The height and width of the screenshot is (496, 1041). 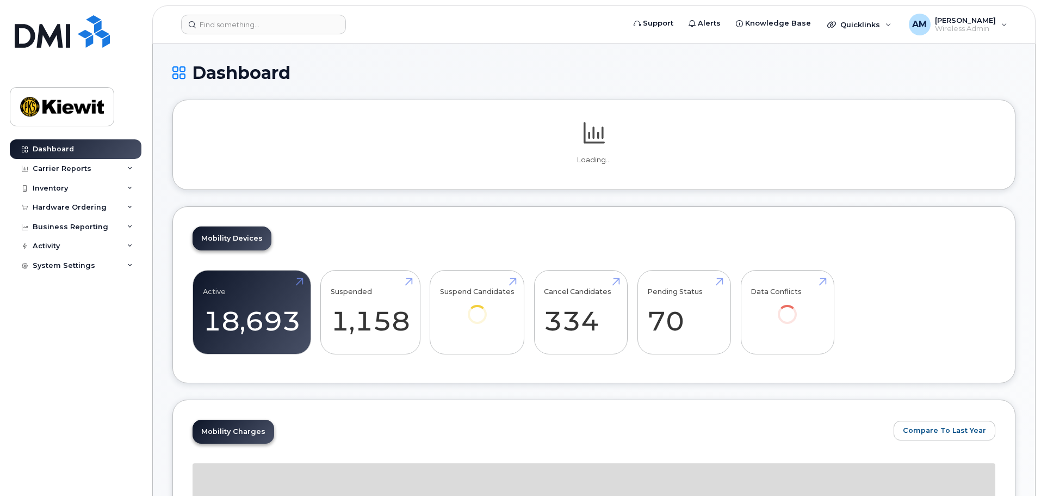 What do you see at coordinates (232, 238) in the screenshot?
I see `a: Mobility Devices` at bounding box center [232, 238].